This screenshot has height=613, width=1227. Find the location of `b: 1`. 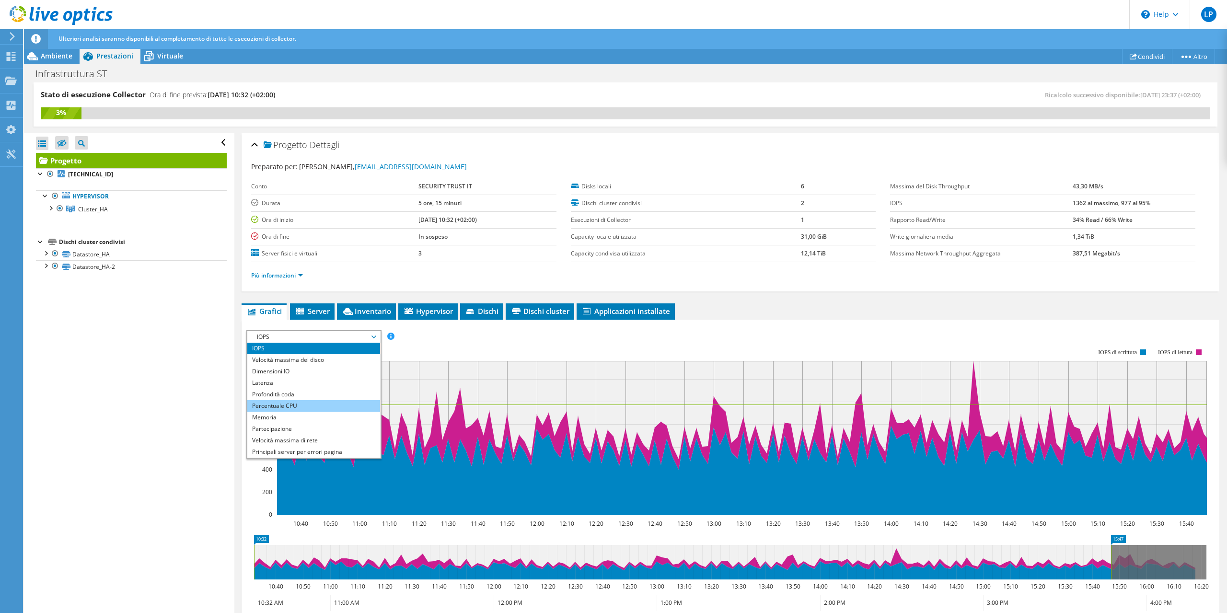

b: 1 is located at coordinates (802, 219).